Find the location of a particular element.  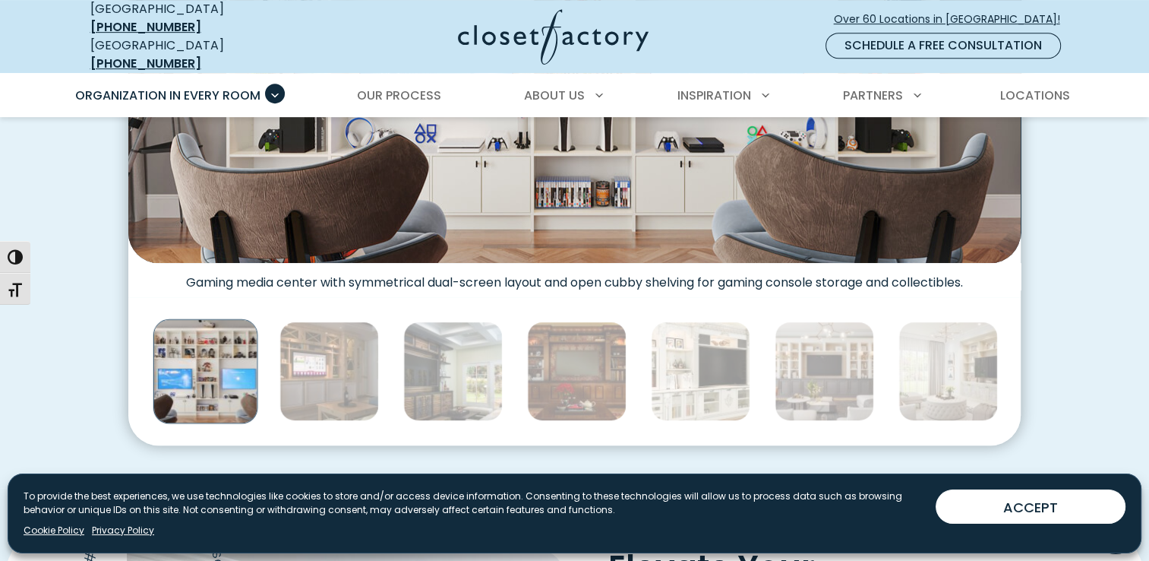

p: To provide the best experiences, we use technologies like cookies to store and/or access device i... is located at coordinates (473, 503).